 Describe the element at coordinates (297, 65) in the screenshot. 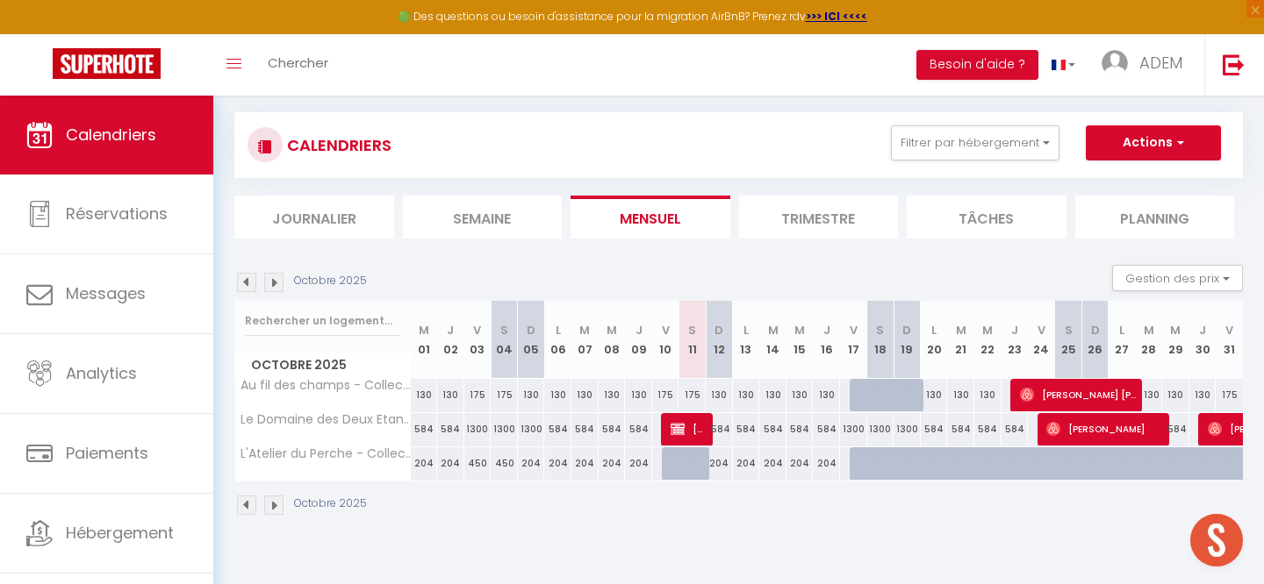

I see `a: Chercher` at that location.